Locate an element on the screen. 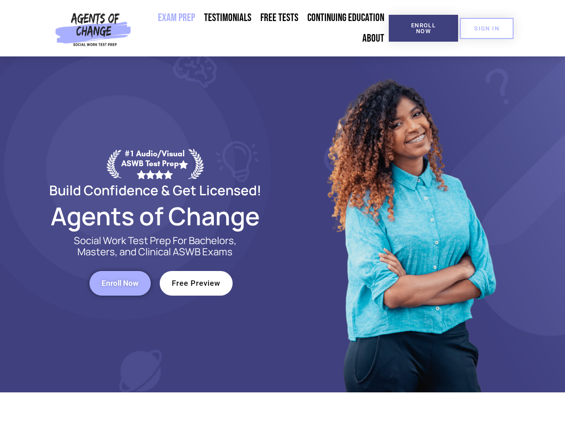  a: Free Tests is located at coordinates (279, 18).